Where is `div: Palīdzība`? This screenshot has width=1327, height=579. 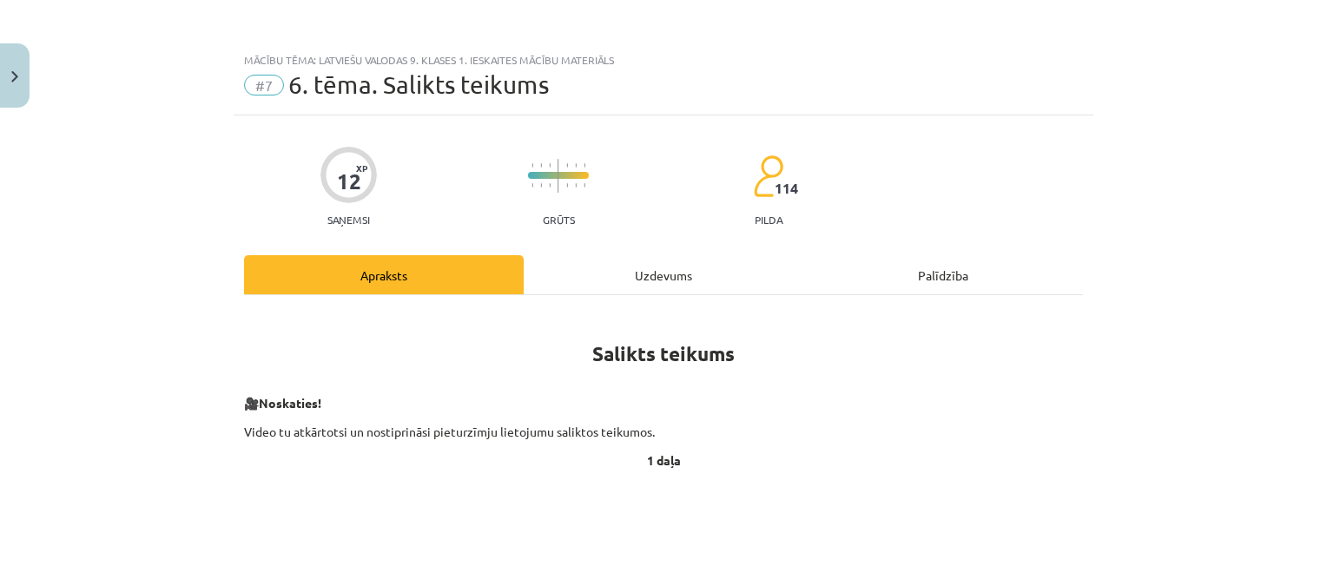 div: Palīdzība is located at coordinates (943, 275).